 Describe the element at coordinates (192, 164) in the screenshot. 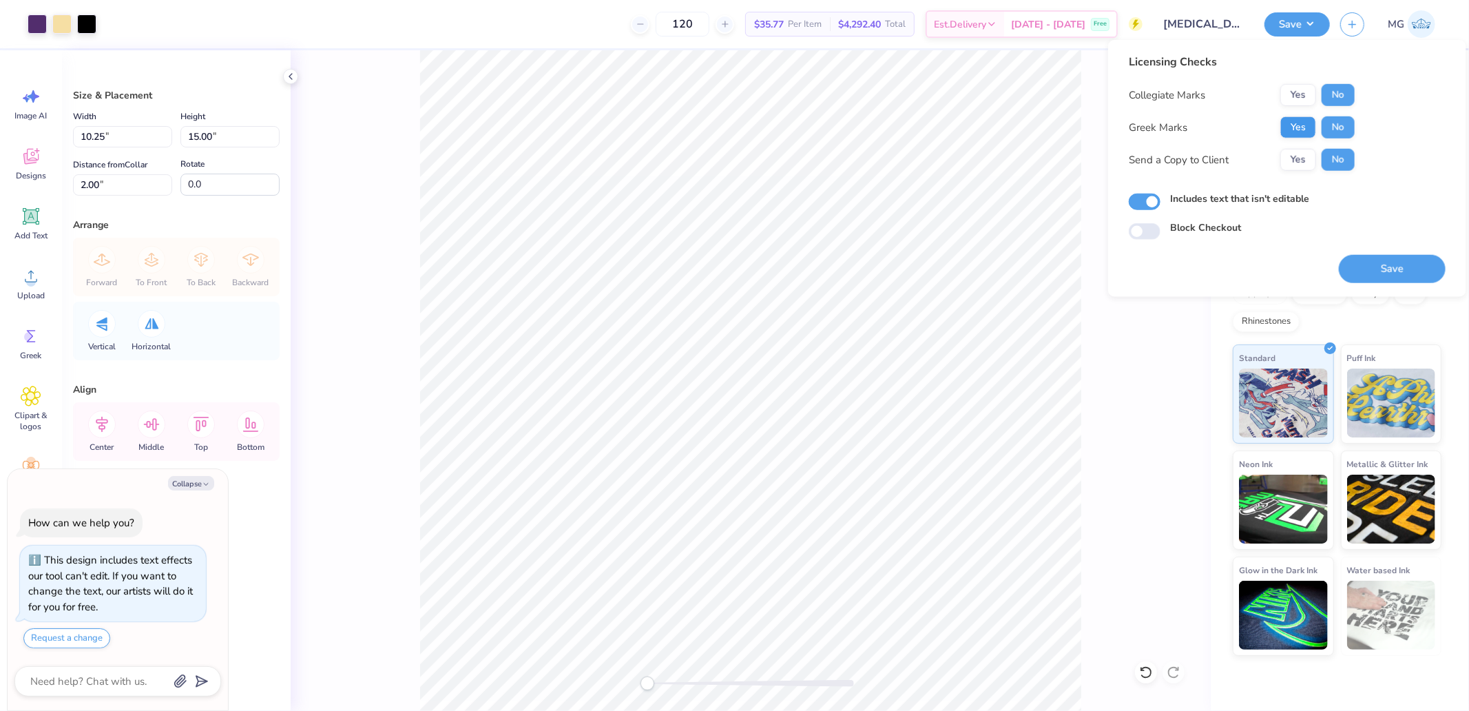

I see `label: Rotate` at that location.